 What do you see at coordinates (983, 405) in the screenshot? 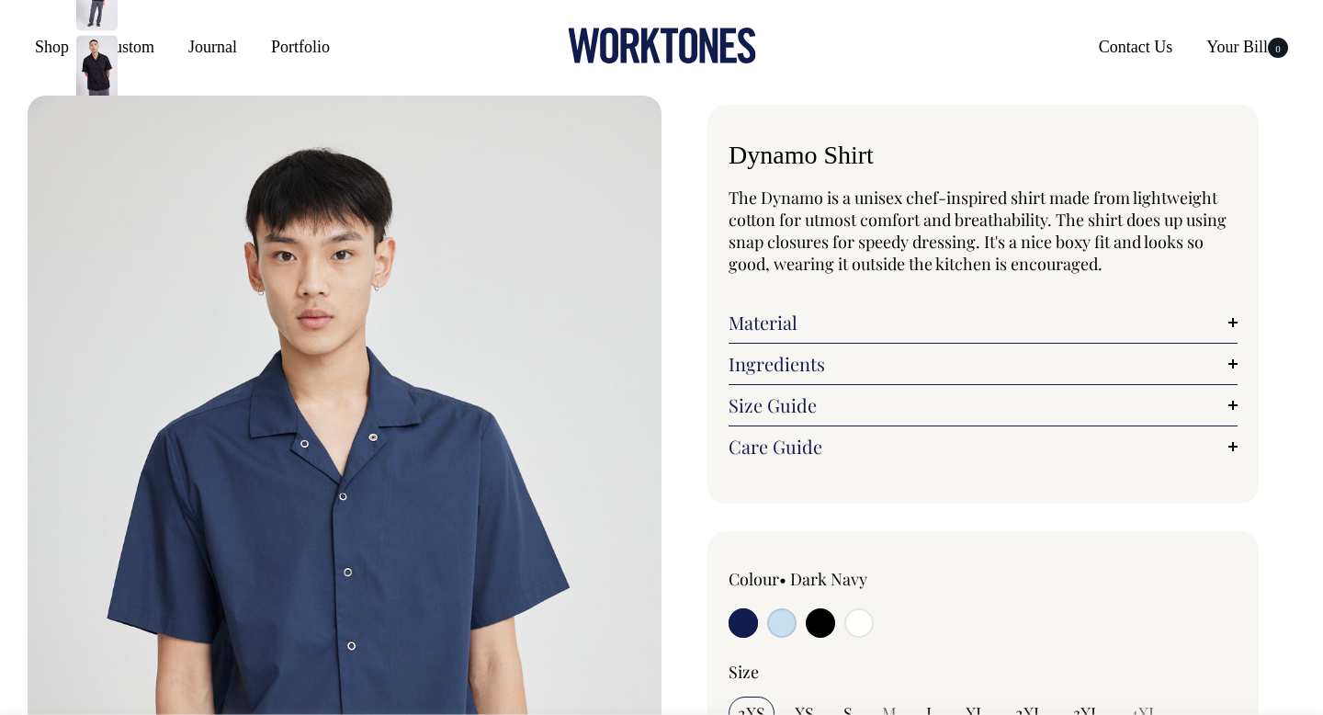
I see `a: Size Guide` at bounding box center [983, 405].